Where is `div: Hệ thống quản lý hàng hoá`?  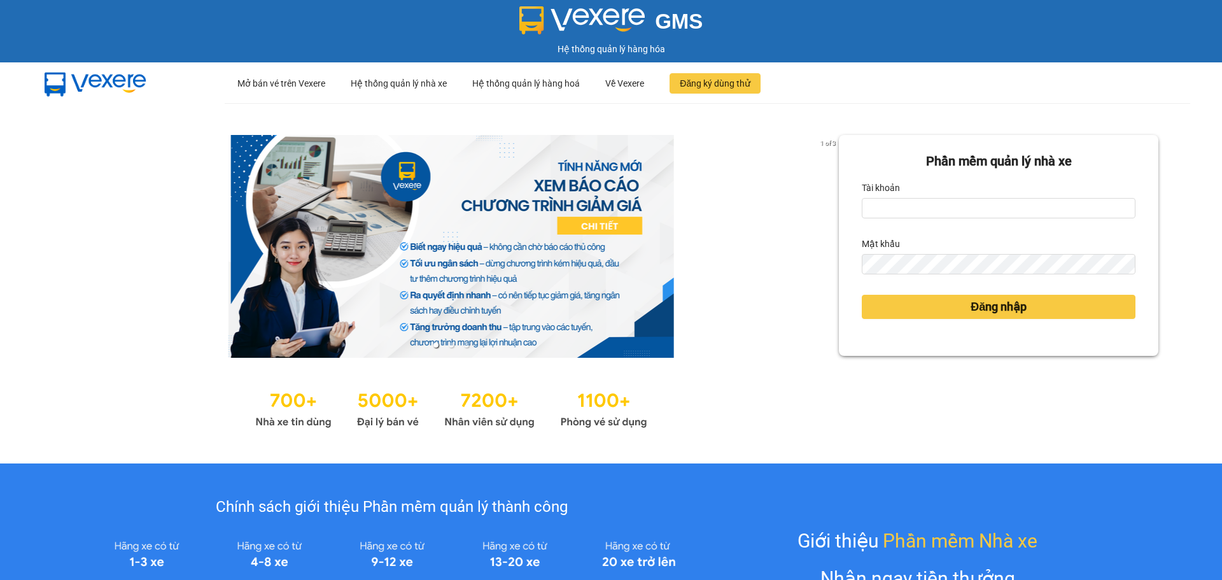 div: Hệ thống quản lý hàng hoá is located at coordinates (526, 83).